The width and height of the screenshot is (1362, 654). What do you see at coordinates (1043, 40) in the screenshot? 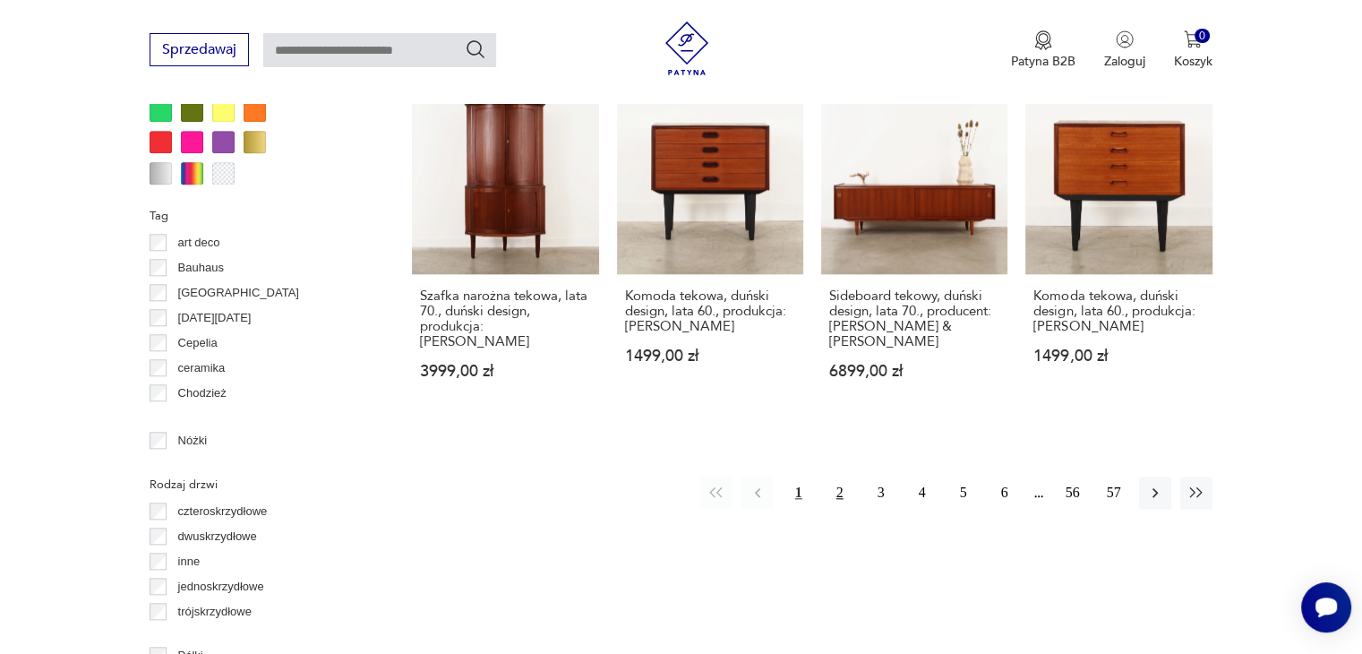
I see `img: Ikona medalu` at bounding box center [1043, 40].